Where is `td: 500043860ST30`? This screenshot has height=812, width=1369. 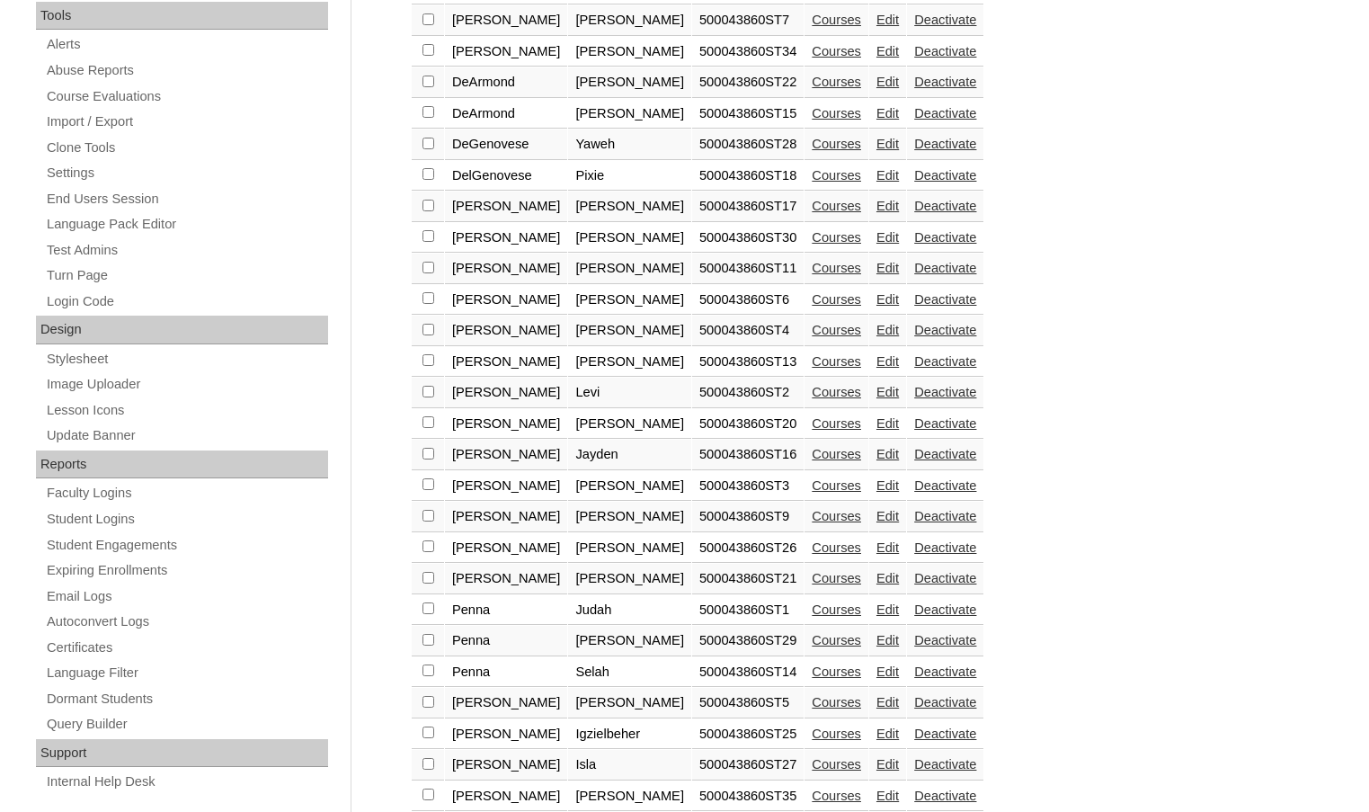
td: 500043860ST30 is located at coordinates (748, 238).